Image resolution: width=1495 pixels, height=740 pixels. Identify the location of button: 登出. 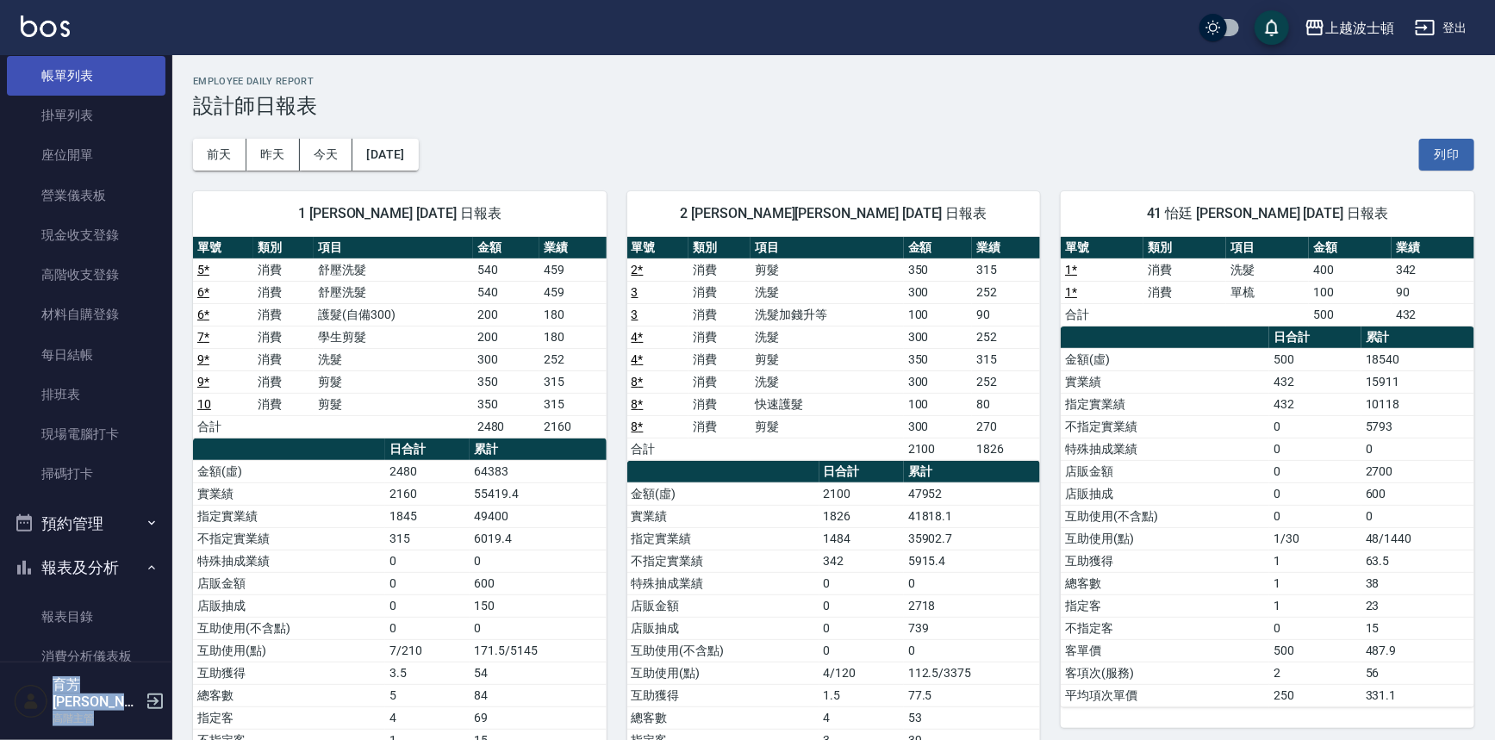
(1440, 28).